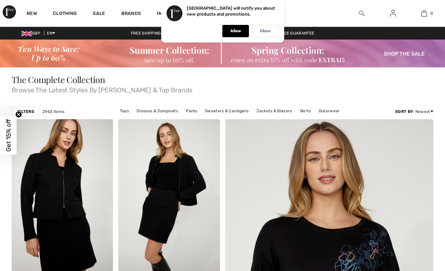 This screenshot has height=271, width=445. I want to click on span: GBP, so click(32, 33).